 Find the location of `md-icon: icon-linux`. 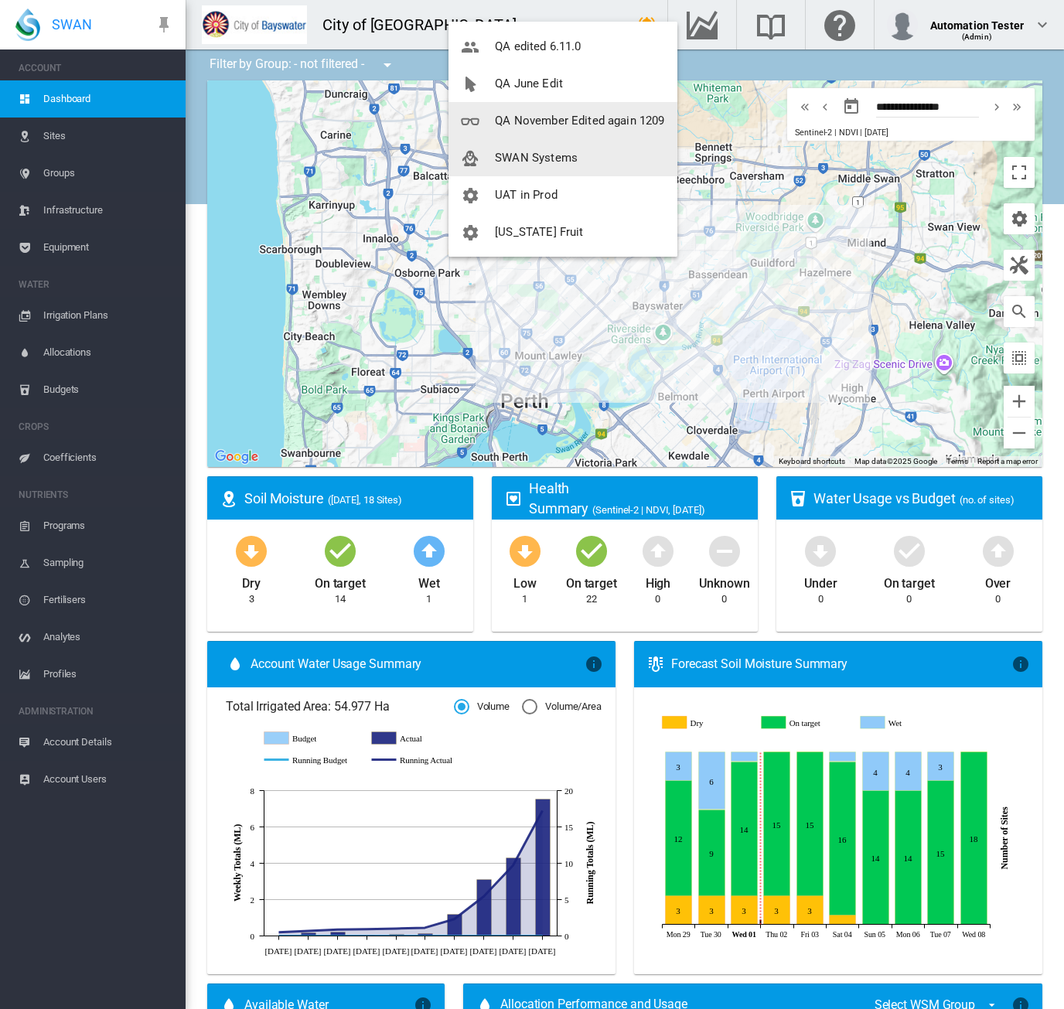

md-icon: icon-linux is located at coordinates (470, 158).